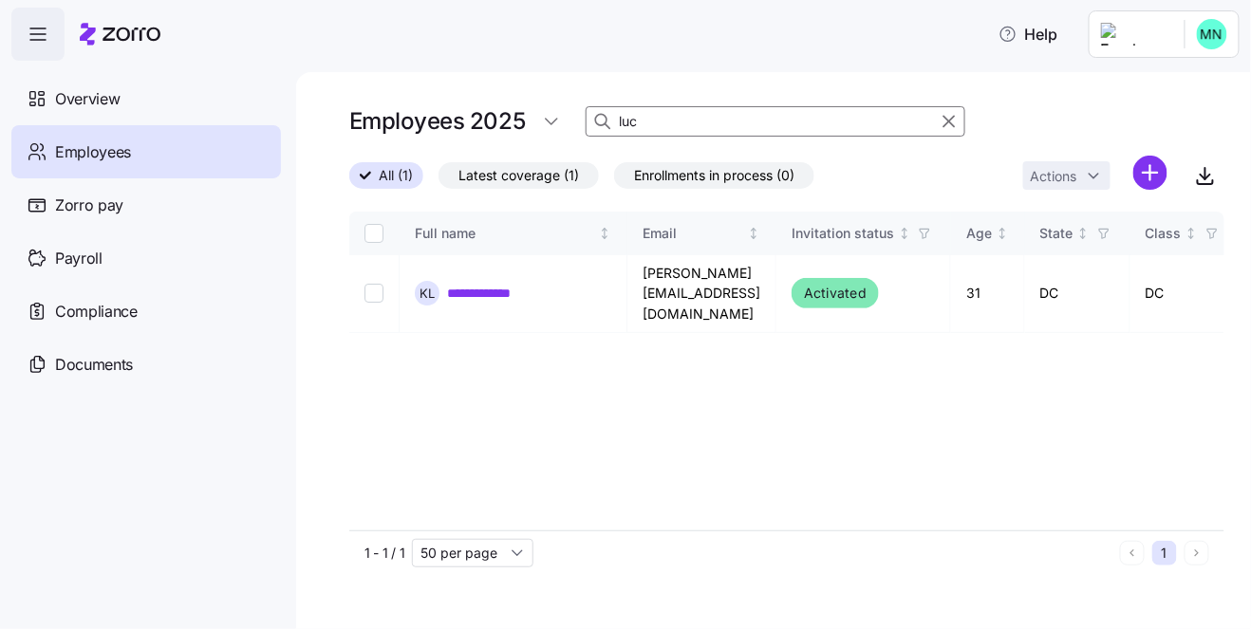  Describe the element at coordinates (79, 258) in the screenshot. I see `span: Payroll` at that location.